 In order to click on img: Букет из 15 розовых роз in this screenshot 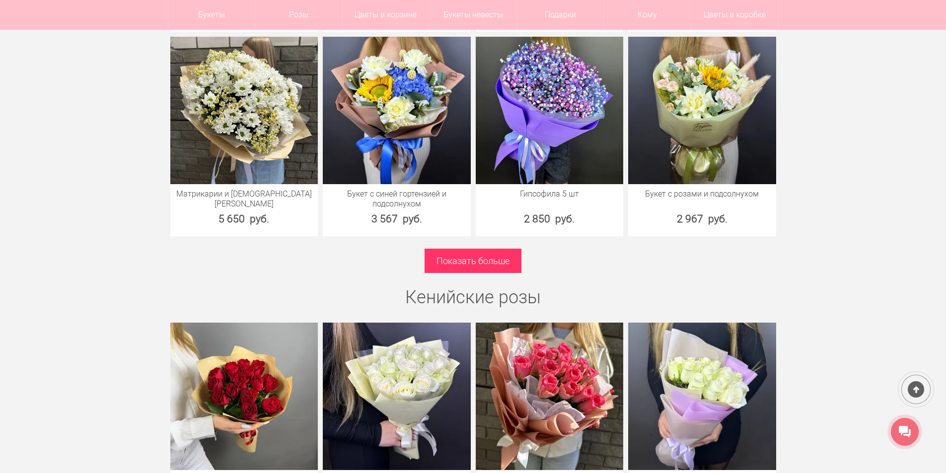, I will do `click(549, 397)`.